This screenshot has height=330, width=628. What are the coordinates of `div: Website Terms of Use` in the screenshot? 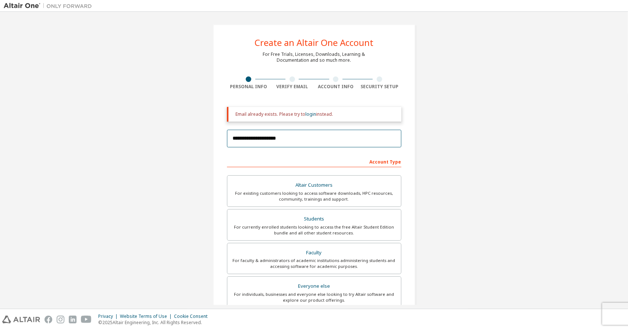 It's located at (147, 317).